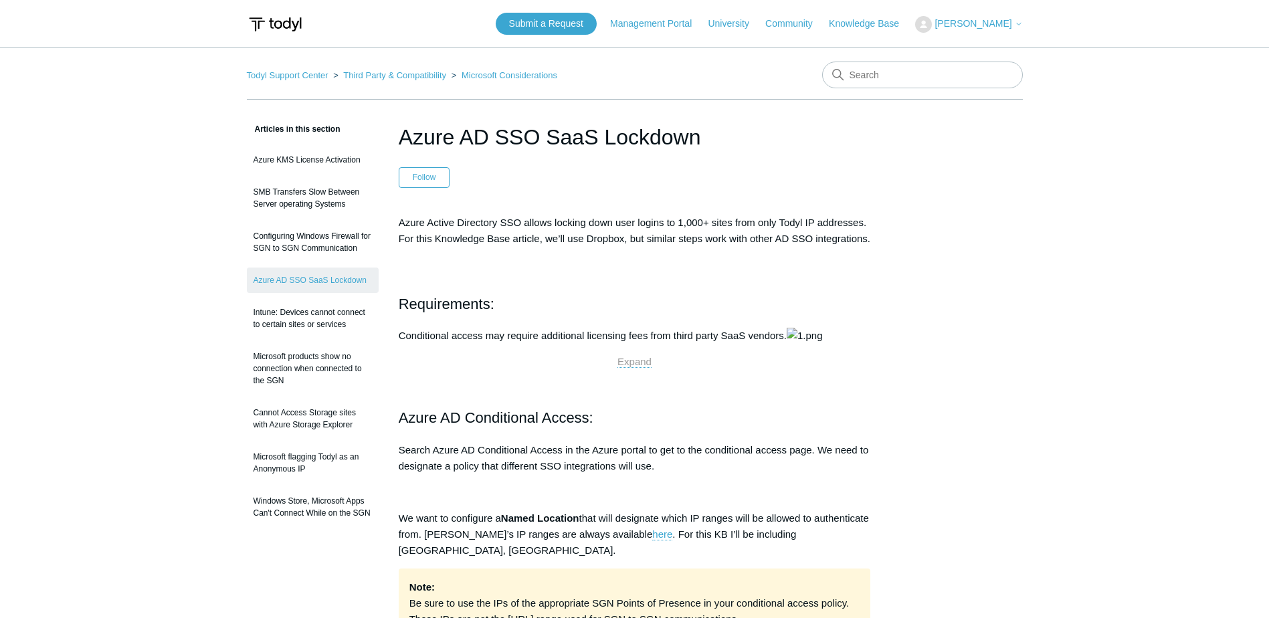 This screenshot has width=1269, height=618. Describe the element at coordinates (395, 75) in the screenshot. I see `a: Third Party & Compatibility` at that location.